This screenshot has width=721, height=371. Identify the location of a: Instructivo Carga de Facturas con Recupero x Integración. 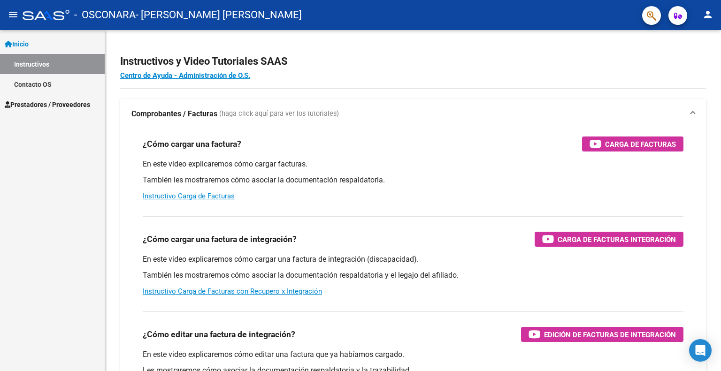
(232, 291).